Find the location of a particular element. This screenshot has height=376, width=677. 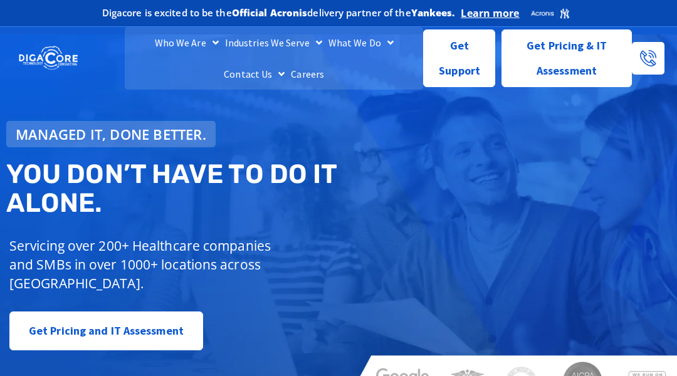

span: Learn more is located at coordinates (489, 13).